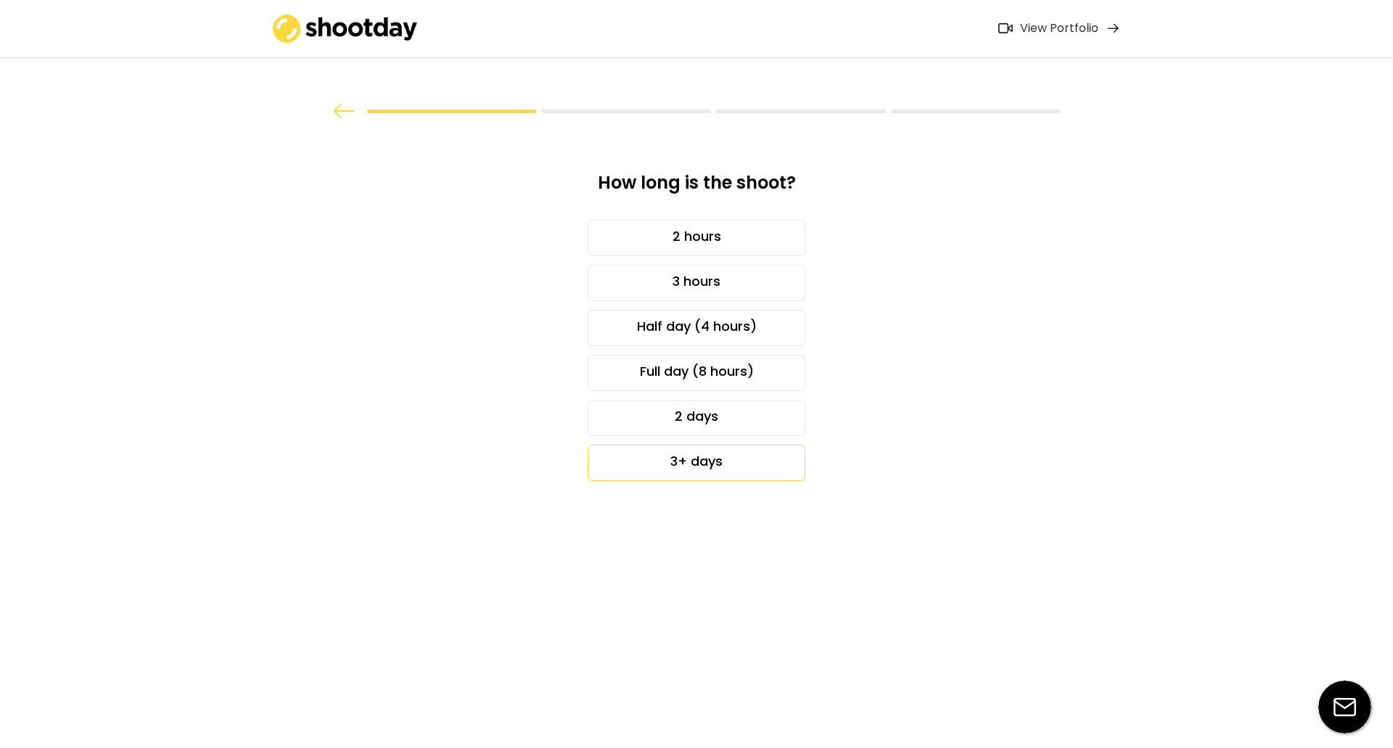 The width and height of the screenshot is (1393, 748). What do you see at coordinates (697, 328) in the screenshot?
I see `div: Half day (4 hours)` at bounding box center [697, 328].